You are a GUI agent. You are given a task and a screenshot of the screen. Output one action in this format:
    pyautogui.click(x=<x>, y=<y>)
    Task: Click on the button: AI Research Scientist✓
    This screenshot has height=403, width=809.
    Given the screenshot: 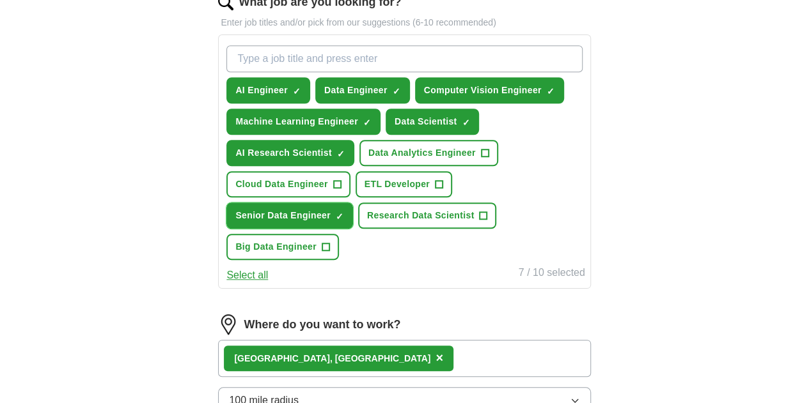 What is the action you would take?
    pyautogui.click(x=290, y=153)
    